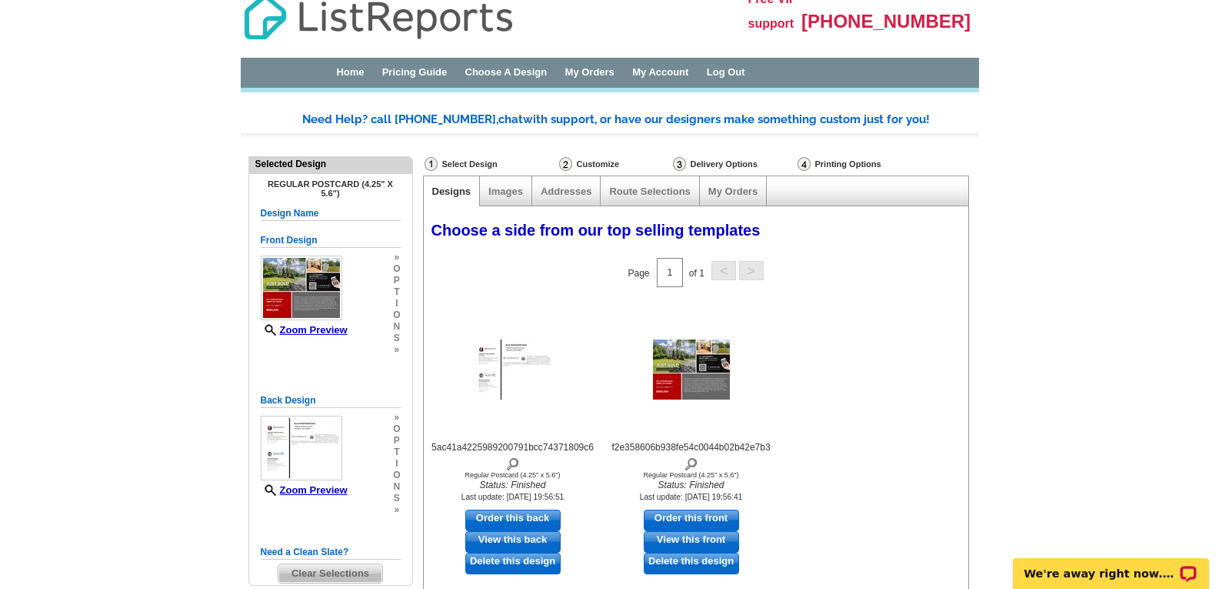 Image resolution: width=1219 pixels, height=589 pixels. What do you see at coordinates (331, 400) in the screenshot?
I see `h5: Back Design` at bounding box center [331, 400].